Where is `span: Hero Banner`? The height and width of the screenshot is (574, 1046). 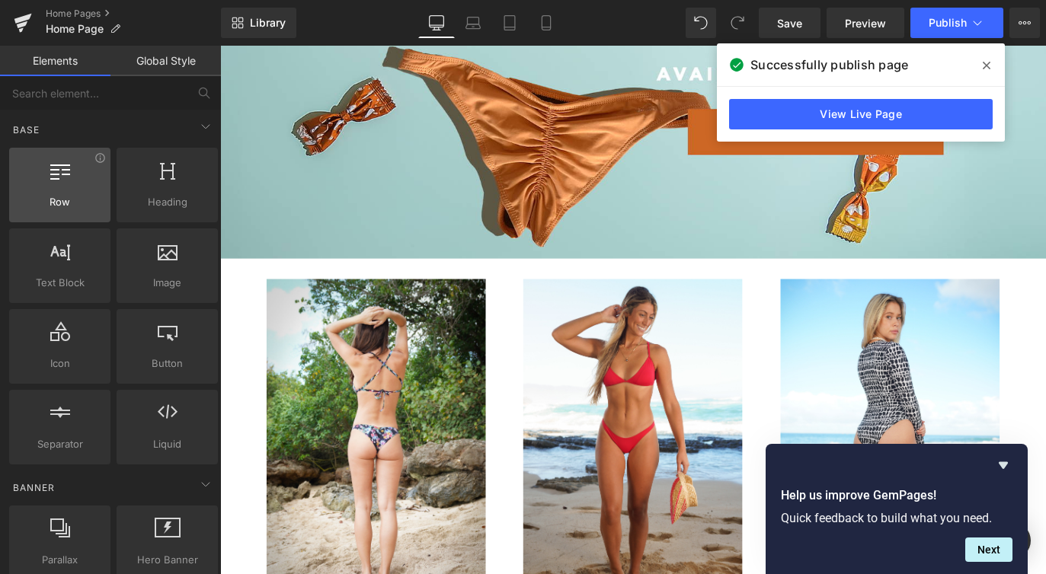 span: Hero Banner is located at coordinates (167, 560).